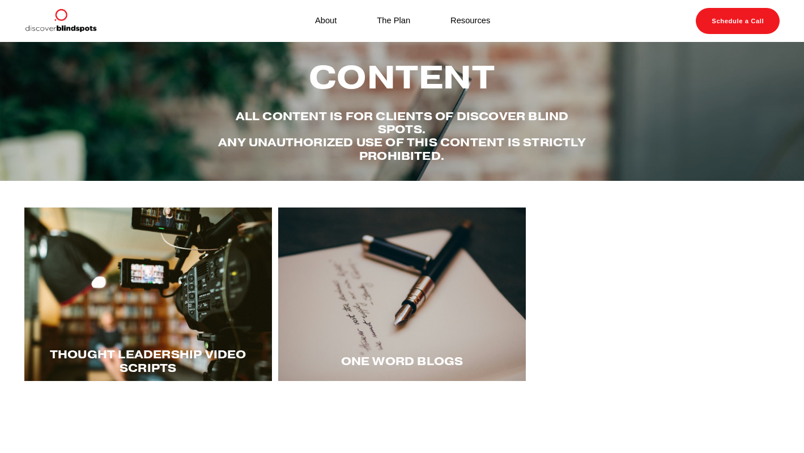  What do you see at coordinates (656, 361) in the screenshot?
I see `span: Voice Overs` at bounding box center [656, 361].